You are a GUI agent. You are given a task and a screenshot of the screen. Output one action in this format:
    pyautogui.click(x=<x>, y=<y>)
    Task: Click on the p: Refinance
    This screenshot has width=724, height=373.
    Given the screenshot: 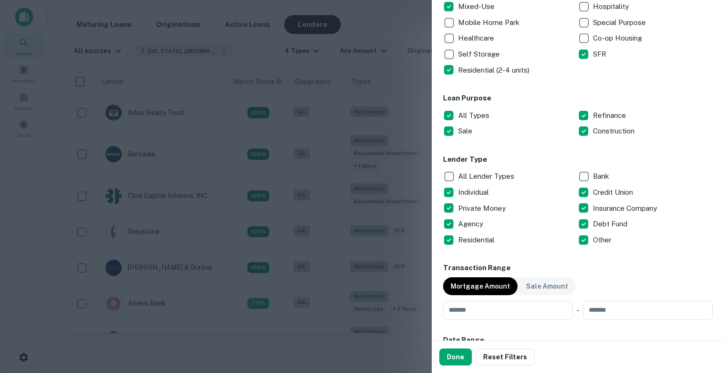 What is the action you would take?
    pyautogui.click(x=611, y=116)
    